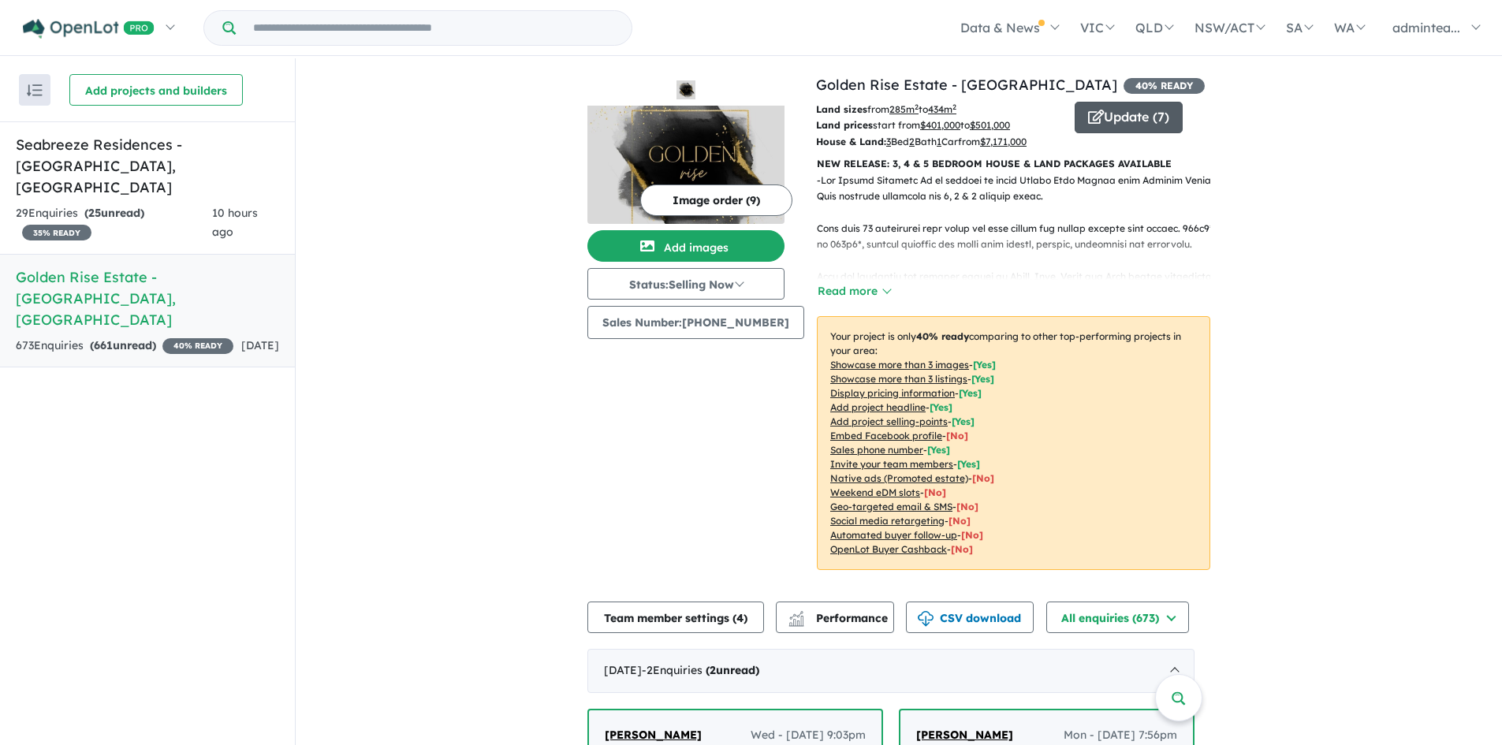  Describe the element at coordinates (889, 141) in the screenshot. I see `u: 3` at that location.